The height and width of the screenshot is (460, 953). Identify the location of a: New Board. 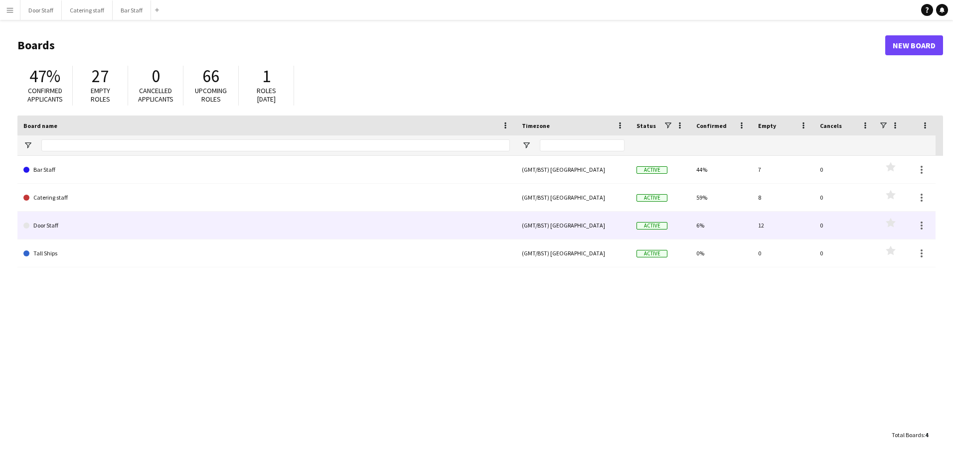
(914, 45).